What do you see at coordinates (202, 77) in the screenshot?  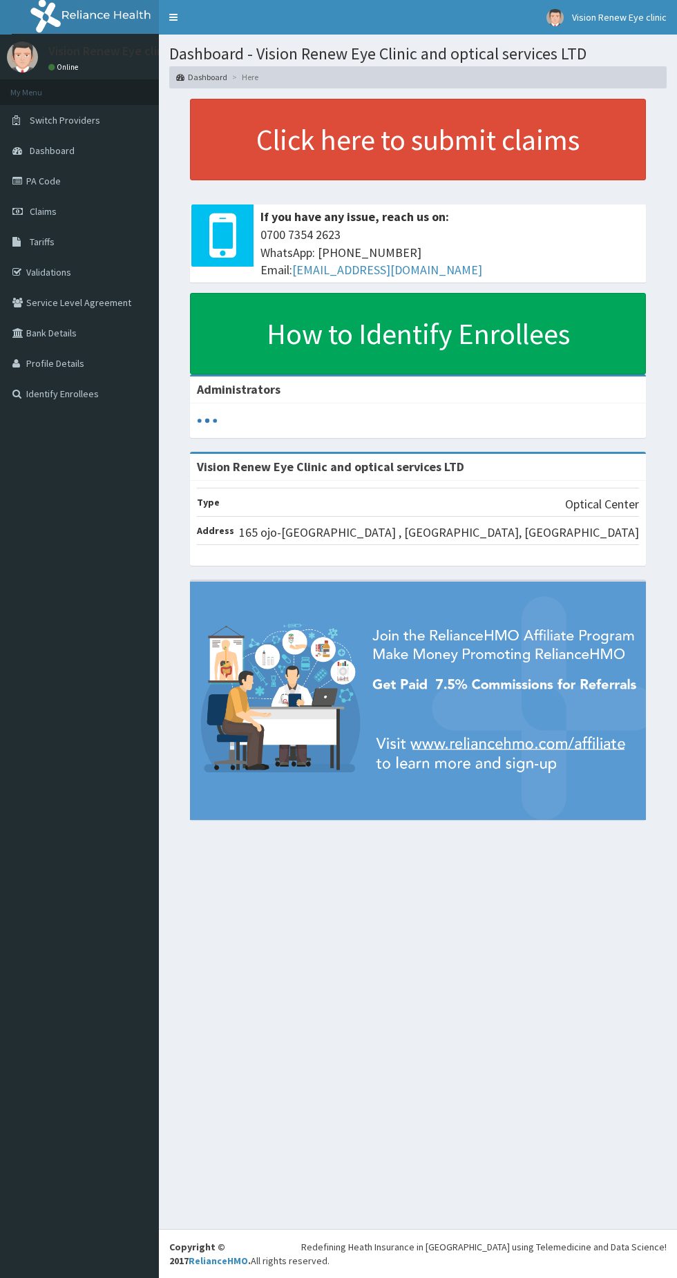 I see `a: Dashboard` at bounding box center [202, 77].